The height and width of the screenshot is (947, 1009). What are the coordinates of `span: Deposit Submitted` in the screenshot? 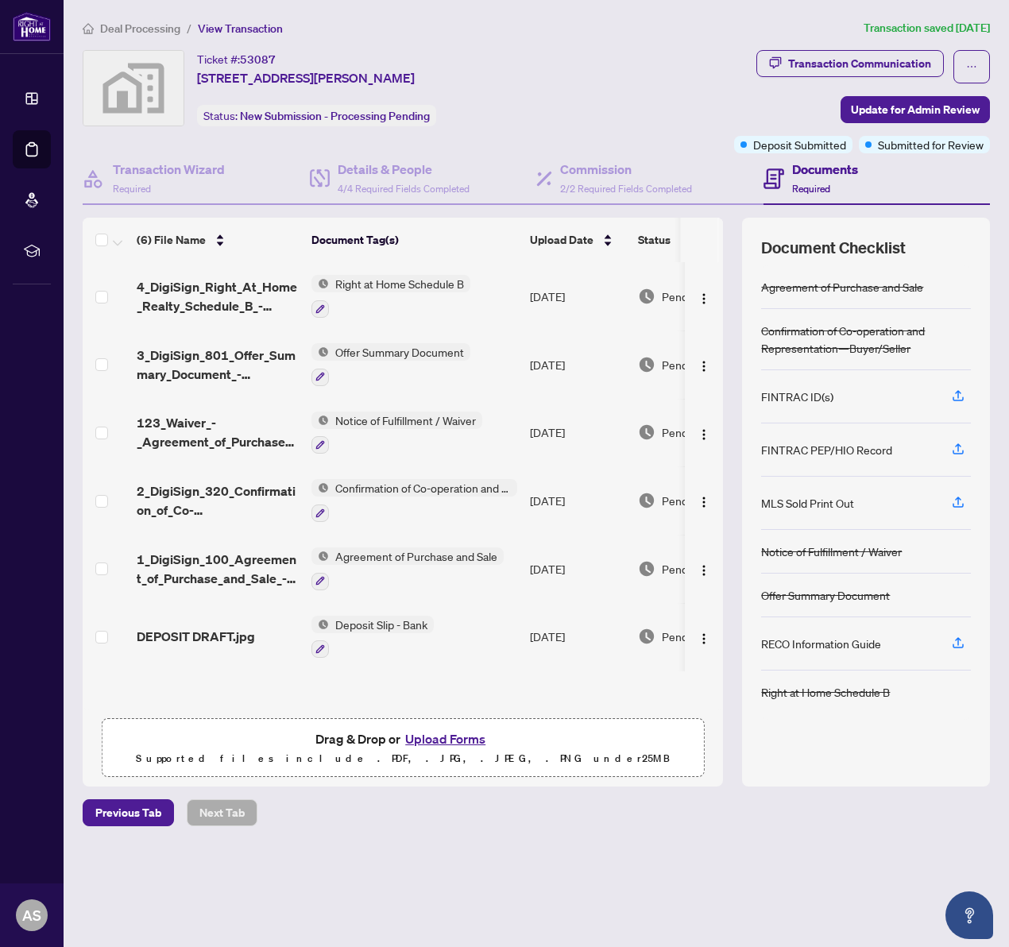 It's located at (799, 145).